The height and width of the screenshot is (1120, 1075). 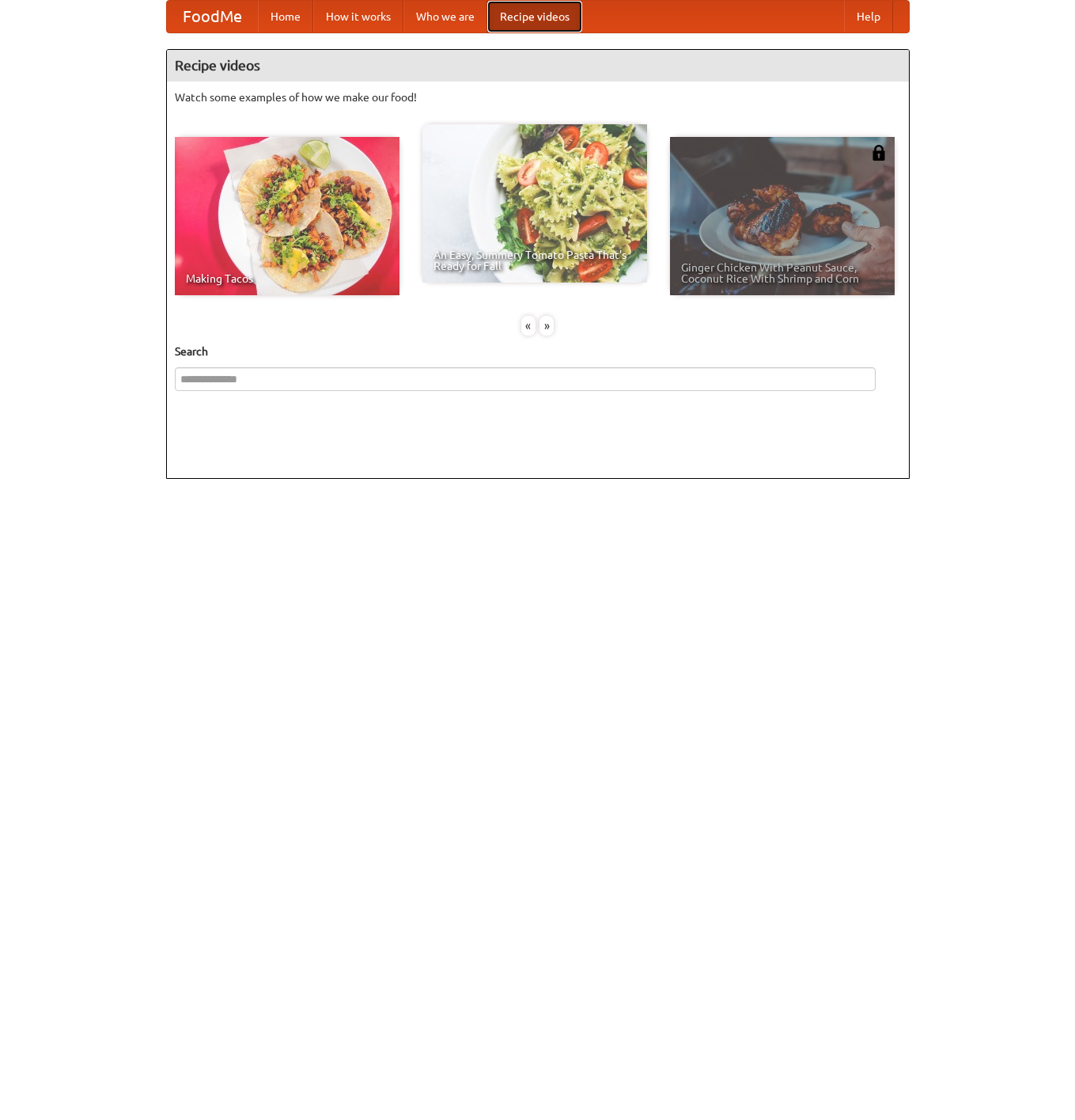 What do you see at coordinates (212, 17) in the screenshot?
I see `a: FoodMe` at bounding box center [212, 17].